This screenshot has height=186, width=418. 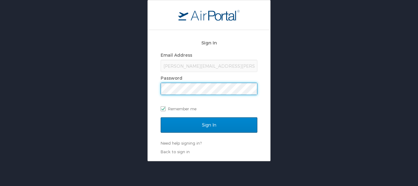 I want to click on label: Remember me, so click(x=209, y=109).